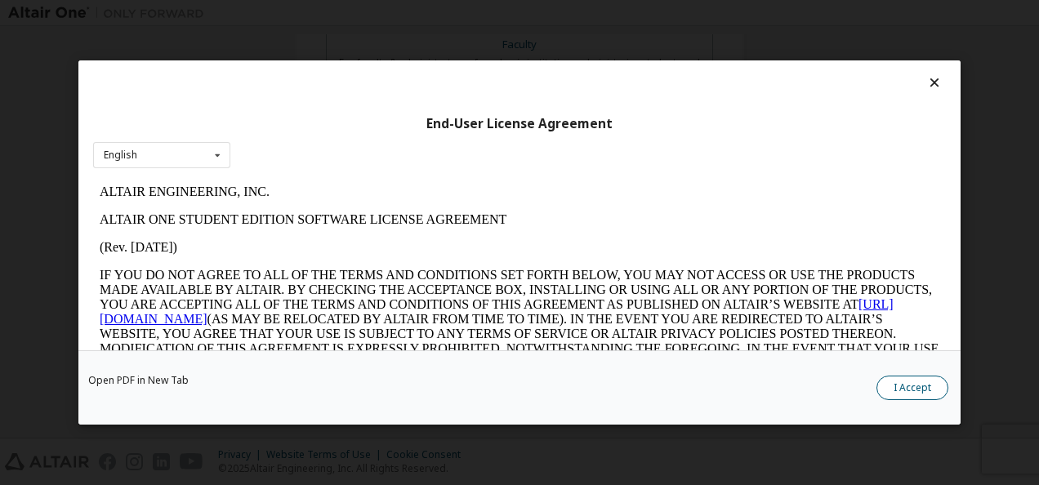 Image resolution: width=1039 pixels, height=485 pixels. What do you see at coordinates (426, 149) in the screenshot?
I see `p: IF YOU DO NOT AGREE TO ALL OF THE TERMS AND CONDITIONS SET FORTH BELOW, YOU MAY NOT ACCESS OR USE...` at bounding box center [426, 149].